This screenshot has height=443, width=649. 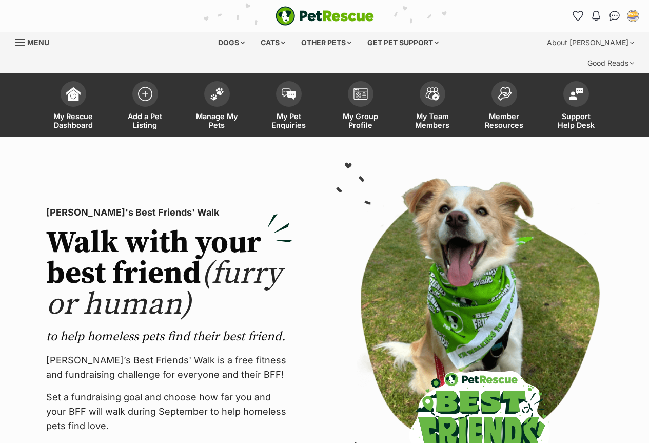 I want to click on img: chat-41dd97257d64d25036548639549fe6c8038ab92f7586957e7f3b1b290dea8141.svg, so click(x=615, y=16).